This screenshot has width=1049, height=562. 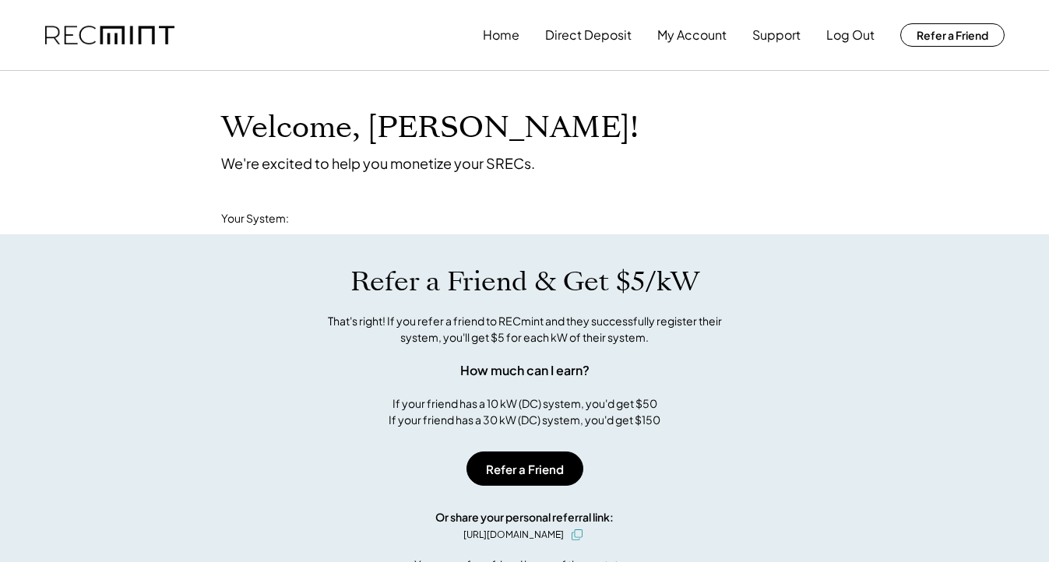 I want to click on div: Your System:, so click(x=255, y=219).